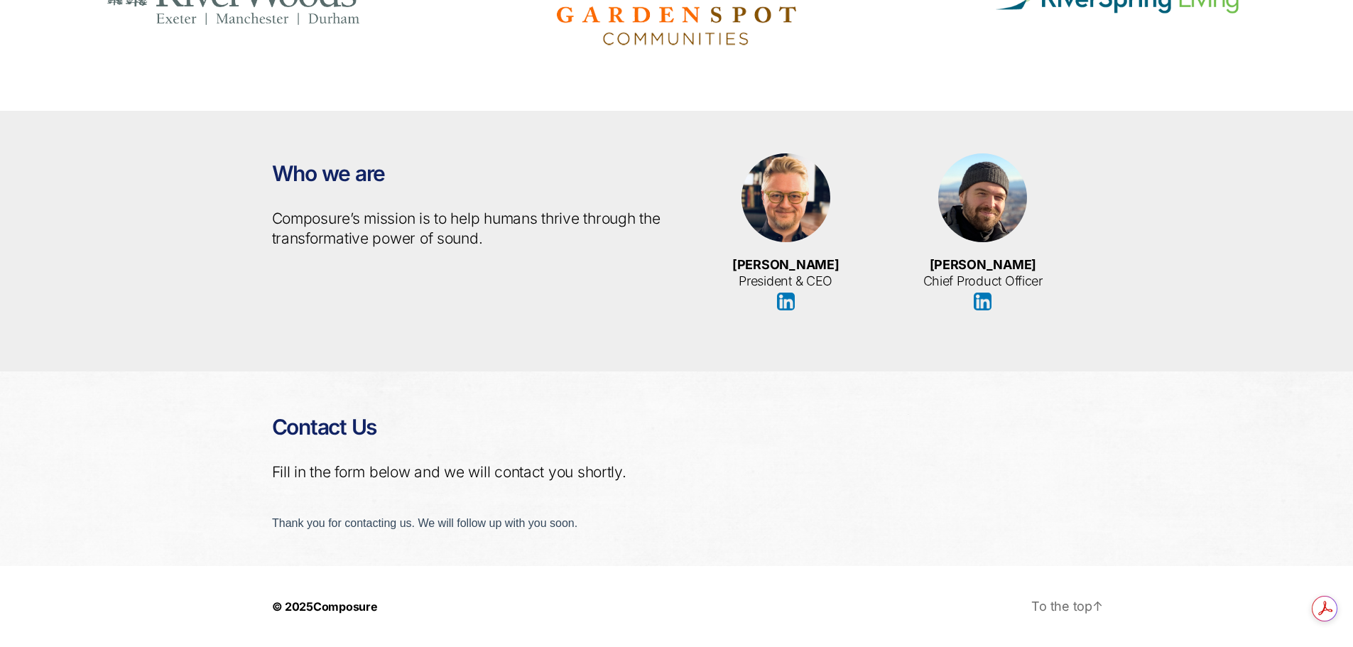 Image resolution: width=1353 pixels, height=647 pixels. Describe the element at coordinates (324, 606) in the screenshot. I see `p: © 2025` at that location.